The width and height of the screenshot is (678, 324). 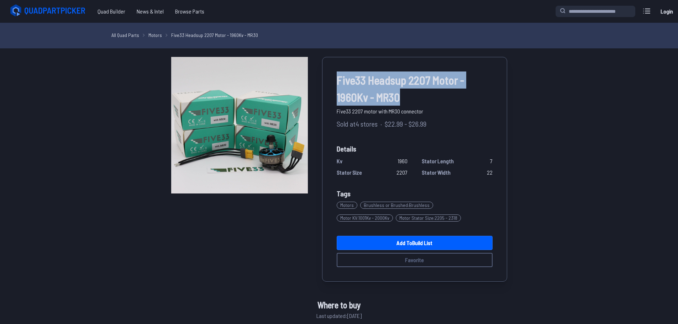 What do you see at coordinates (190, 11) in the screenshot?
I see `a: Browse Parts` at bounding box center [190, 11].